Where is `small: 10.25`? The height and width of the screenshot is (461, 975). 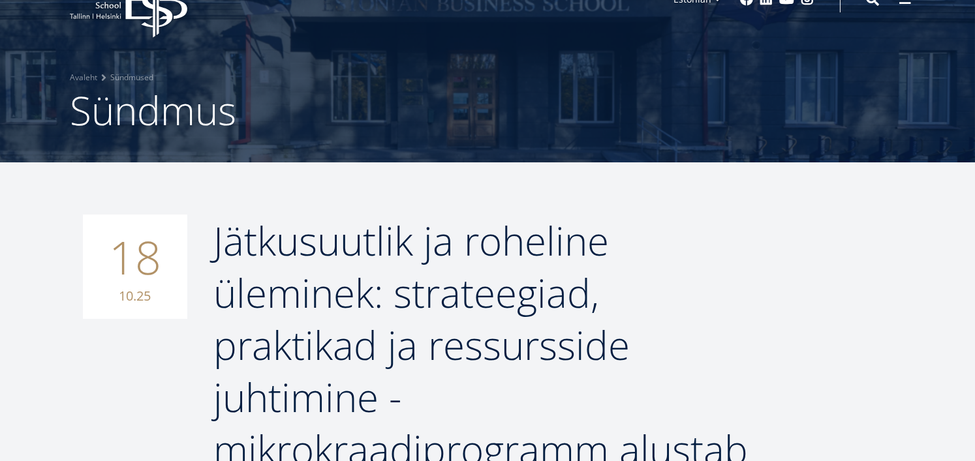 small: 10.25 is located at coordinates (135, 296).